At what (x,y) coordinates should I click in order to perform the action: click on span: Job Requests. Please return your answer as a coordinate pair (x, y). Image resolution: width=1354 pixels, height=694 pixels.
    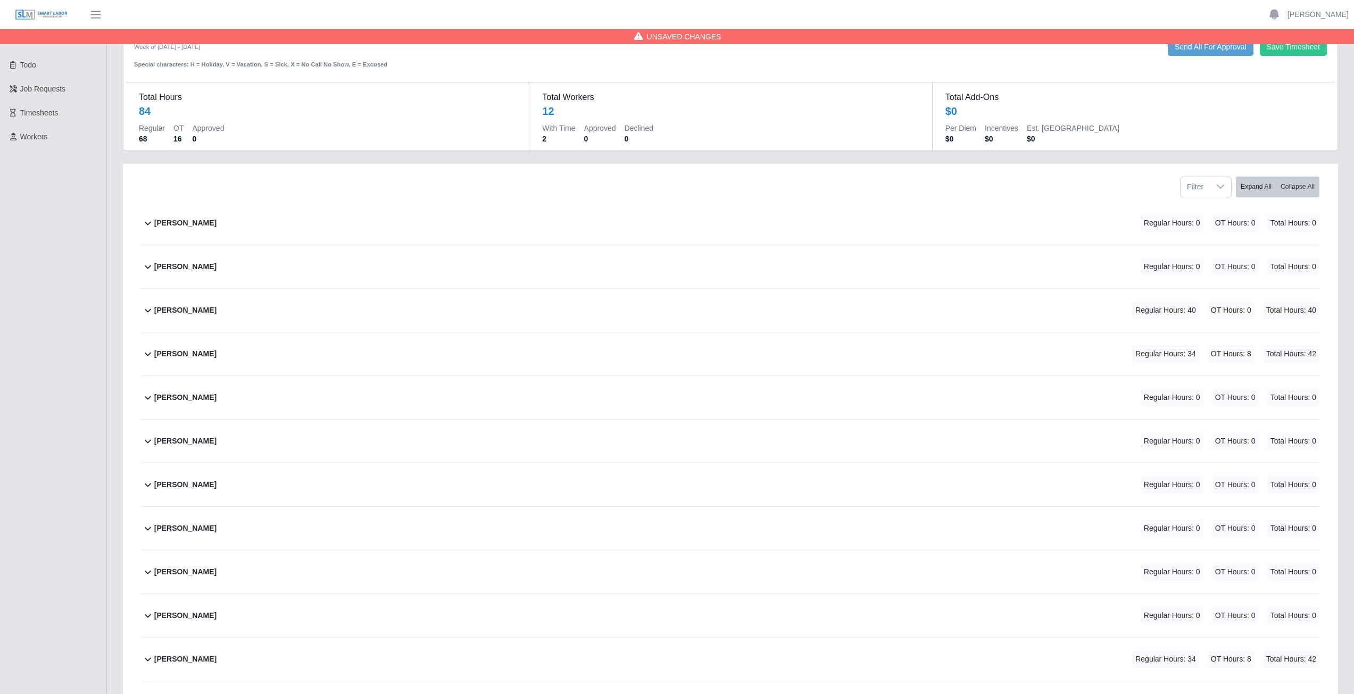
    Looking at the image, I should click on (43, 89).